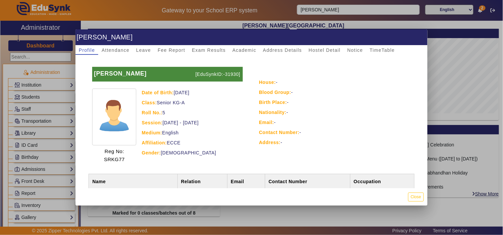 This screenshot has width=503, height=235. Describe the element at coordinates (192, 113) in the screenshot. I see `div: 5` at that location.